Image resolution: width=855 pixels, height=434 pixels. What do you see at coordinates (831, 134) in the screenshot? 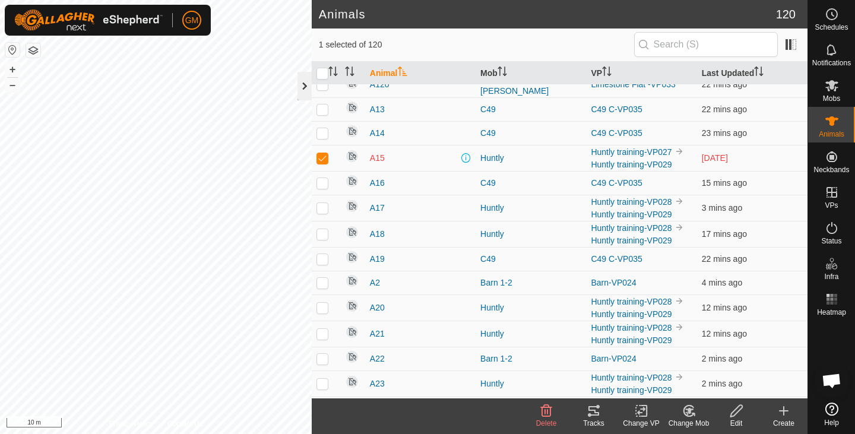
I see `span: Animals` at bounding box center [831, 134].